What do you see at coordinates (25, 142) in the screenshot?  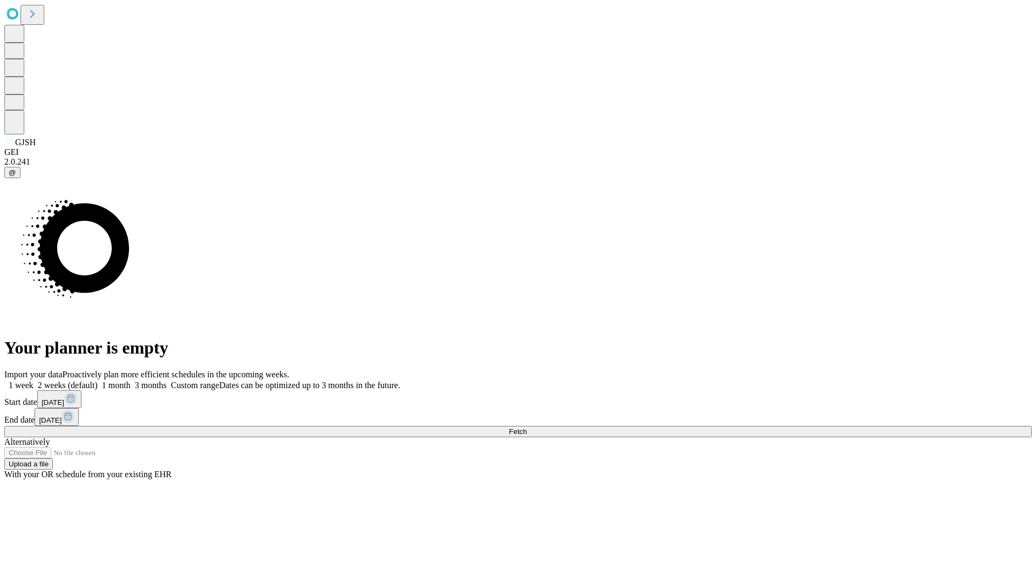 I see `span: GJSH` at bounding box center [25, 142].